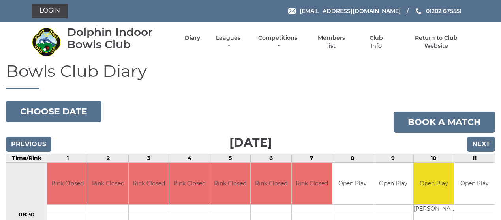  Describe the element at coordinates (419, 11) in the screenshot. I see `img: Phone us` at that location.